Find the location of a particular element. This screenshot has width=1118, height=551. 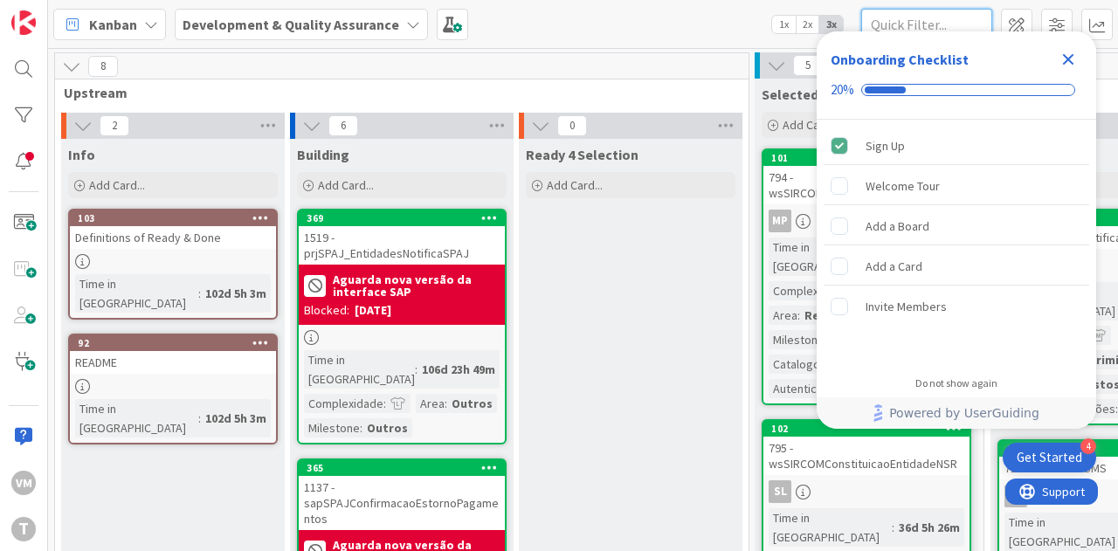

span: 8 is located at coordinates (103, 66).